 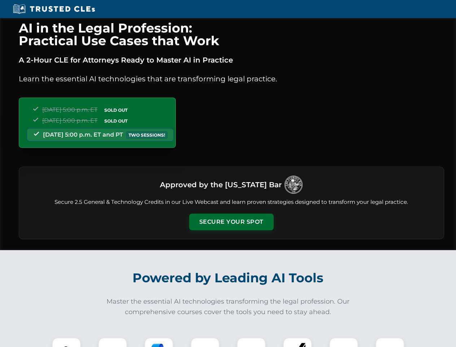 What do you see at coordinates (293, 184) in the screenshot?
I see `img: Logo` at bounding box center [293, 184].